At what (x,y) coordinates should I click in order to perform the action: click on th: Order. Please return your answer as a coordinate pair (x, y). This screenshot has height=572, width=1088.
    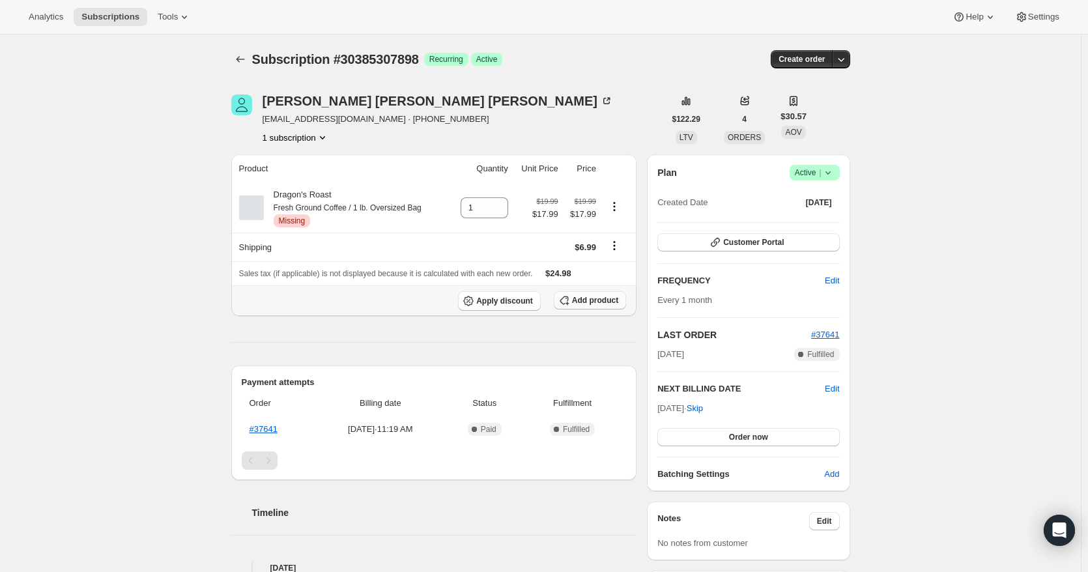
    Looking at the image, I should click on (278, 403).